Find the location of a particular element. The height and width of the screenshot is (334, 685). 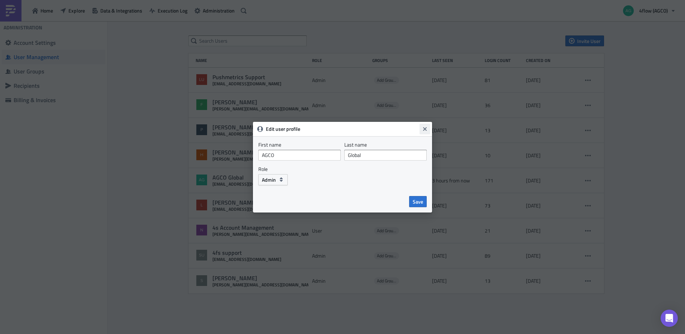

label: Last name is located at coordinates (386, 145).